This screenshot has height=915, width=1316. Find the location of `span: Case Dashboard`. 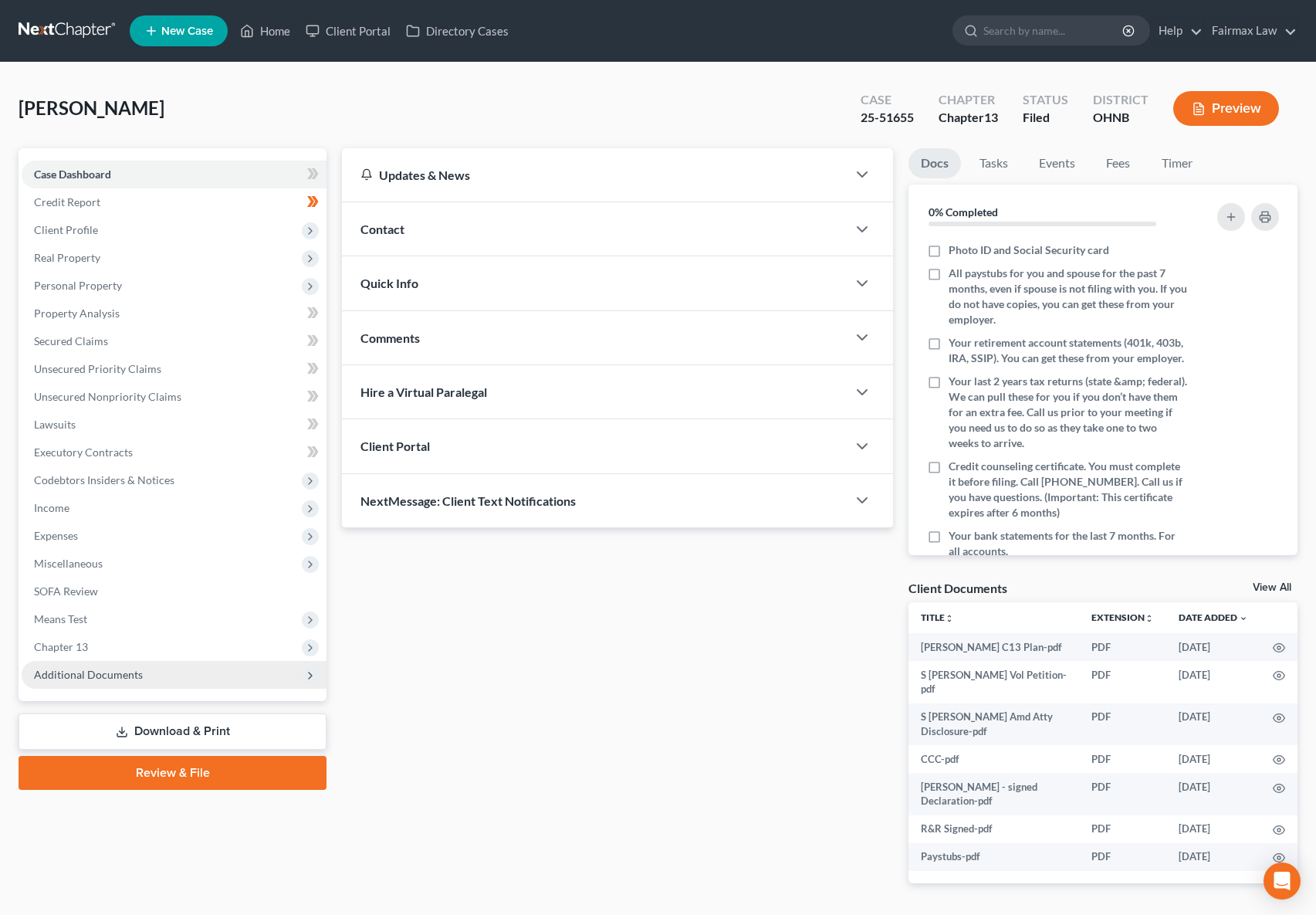

span: Case Dashboard is located at coordinates (72, 174).